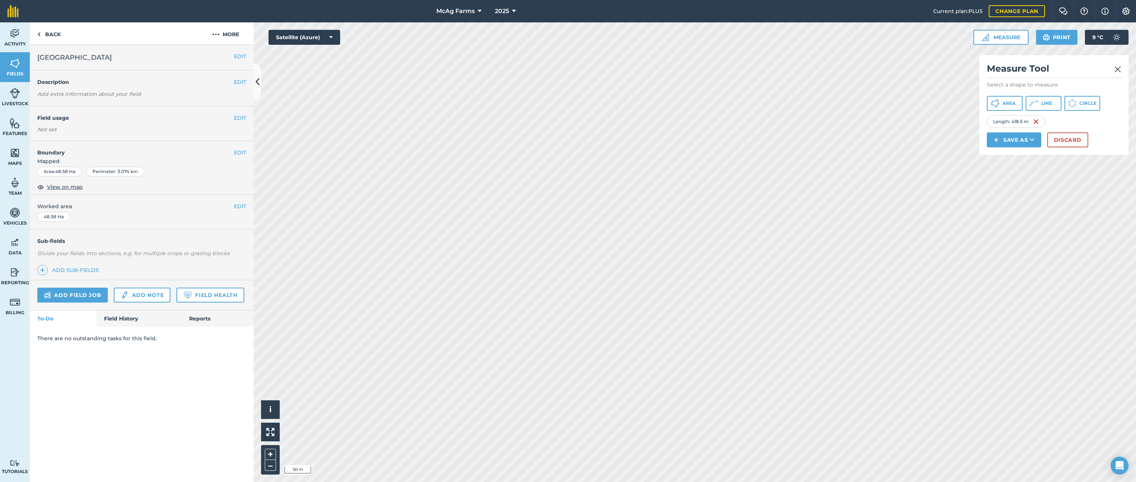 The image size is (1136, 482). What do you see at coordinates (1088, 103) in the screenshot?
I see `span: Circle` at bounding box center [1088, 103].